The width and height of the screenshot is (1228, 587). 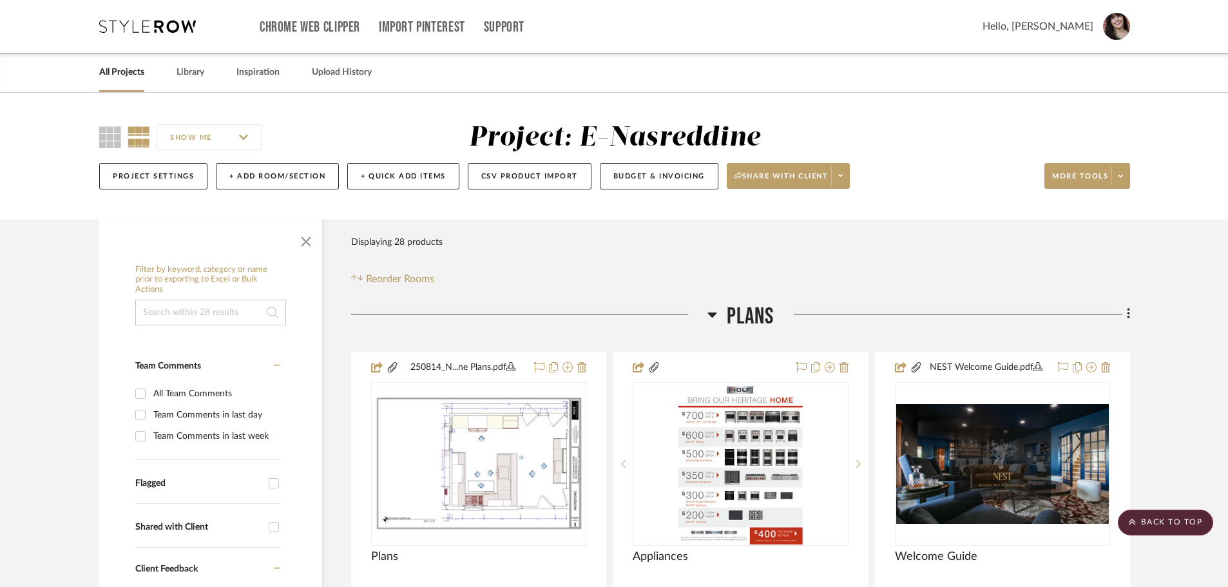 I want to click on button: Share with client, so click(x=789, y=176).